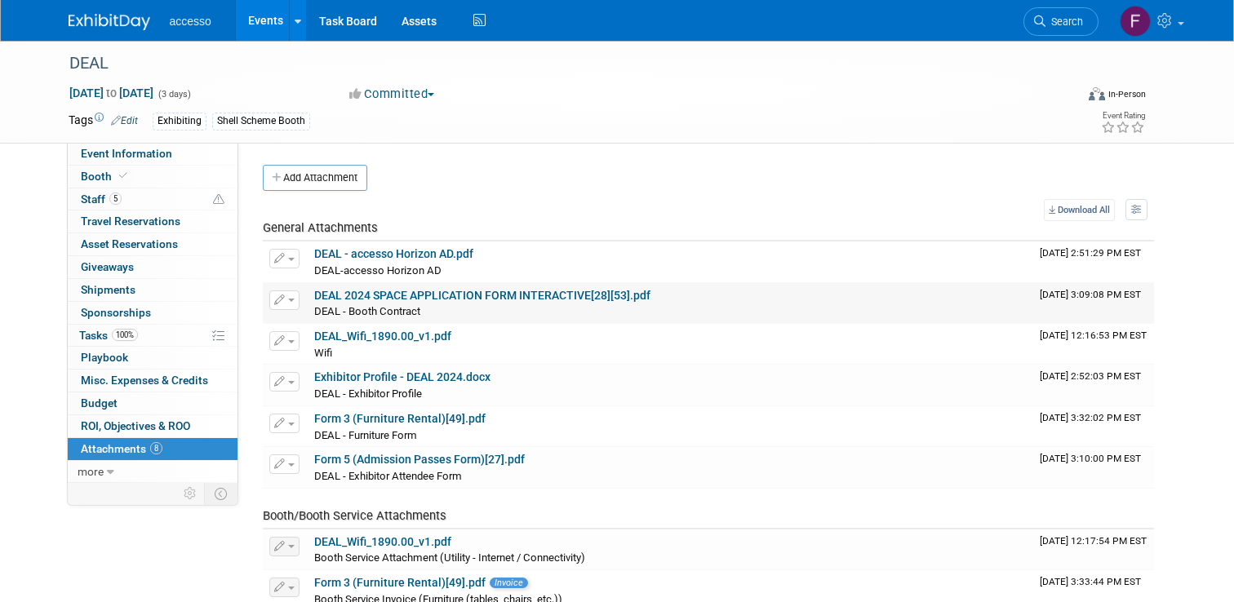  What do you see at coordinates (126, 153) in the screenshot?
I see `span: Event Information` at bounding box center [126, 153].